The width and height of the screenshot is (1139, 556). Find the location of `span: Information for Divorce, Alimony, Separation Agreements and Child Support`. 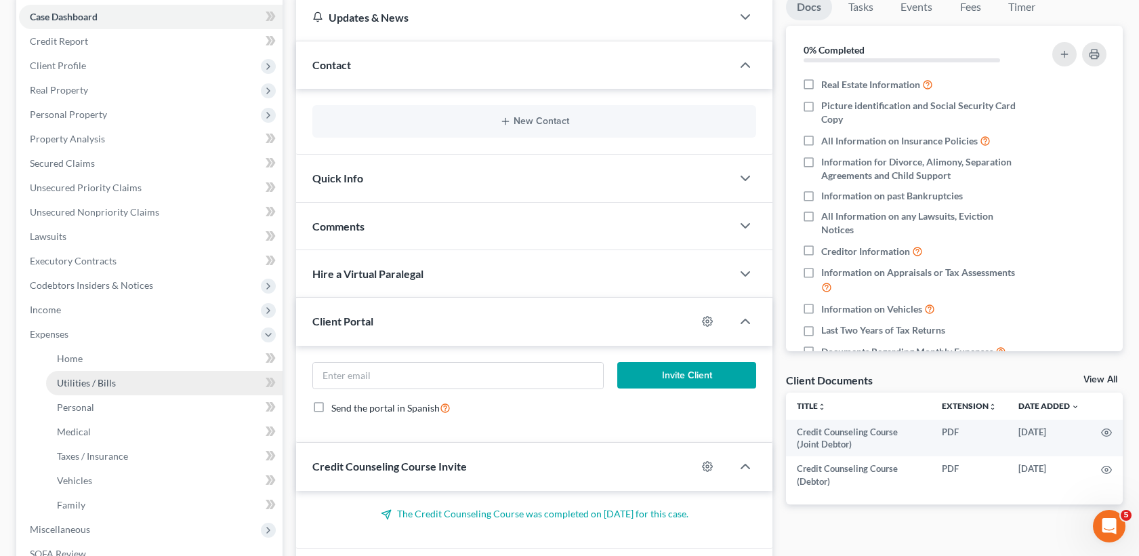

span: Information for Divorce, Alimony, Separation Agreements and Child Support is located at coordinates (924, 169).